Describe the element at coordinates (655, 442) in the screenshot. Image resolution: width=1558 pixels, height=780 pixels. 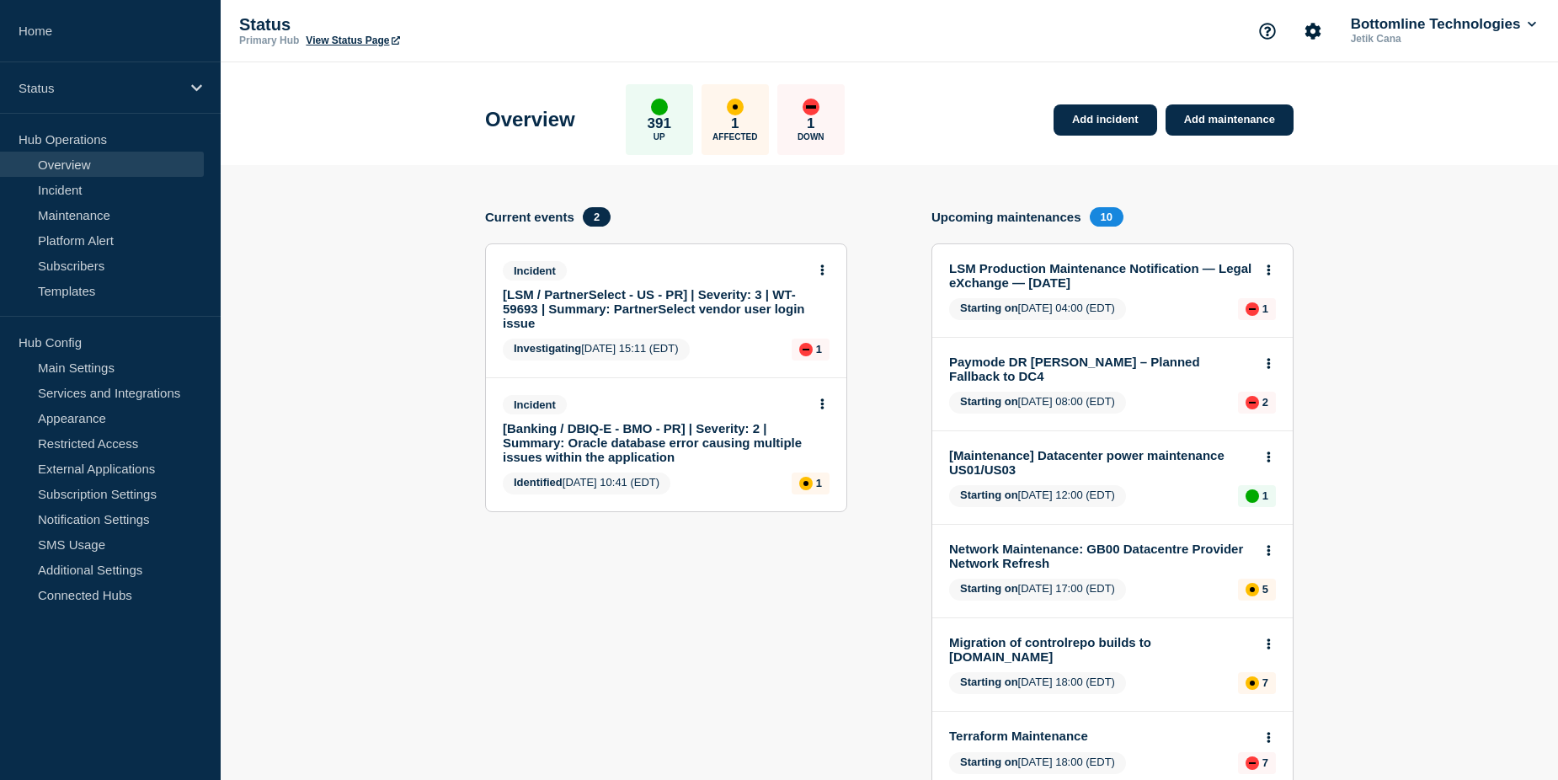
I see `a: [Banking / DBIQ-E - BMO - PR] | Severity: 2 | Summary: Oracle database error causing multiple iss...` at that location.